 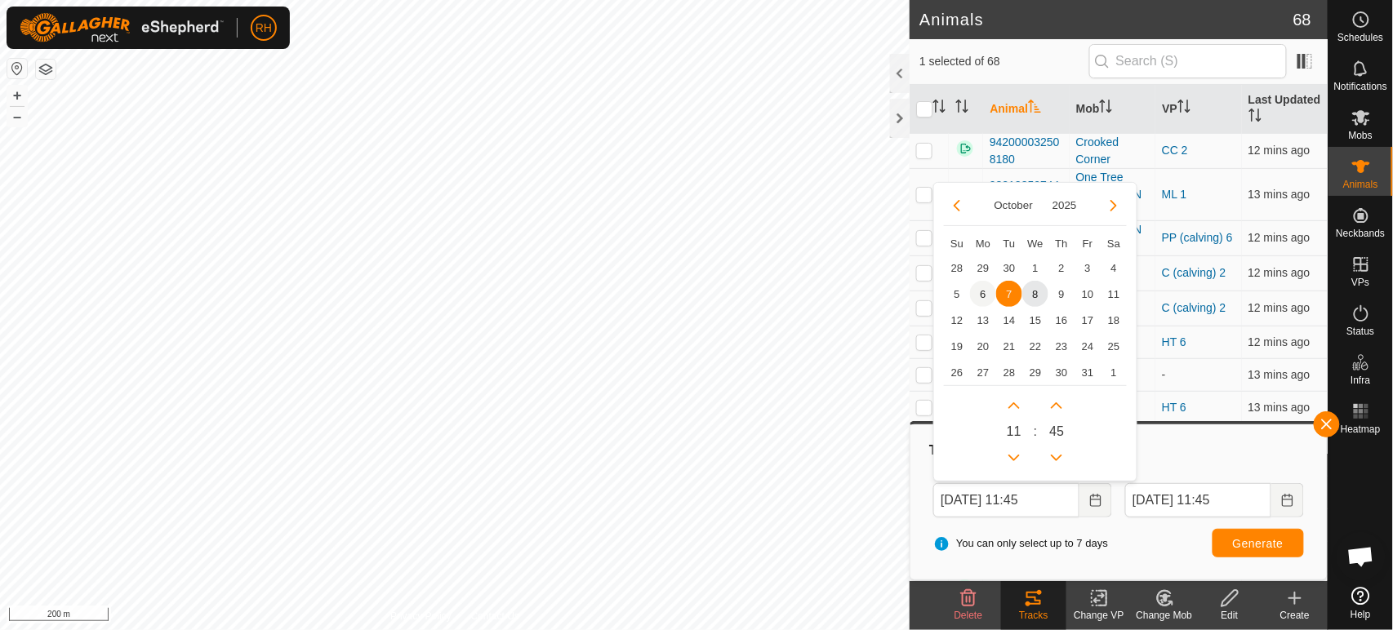 What do you see at coordinates (1360, 380) in the screenshot?
I see `span: Infra` at bounding box center [1360, 380].